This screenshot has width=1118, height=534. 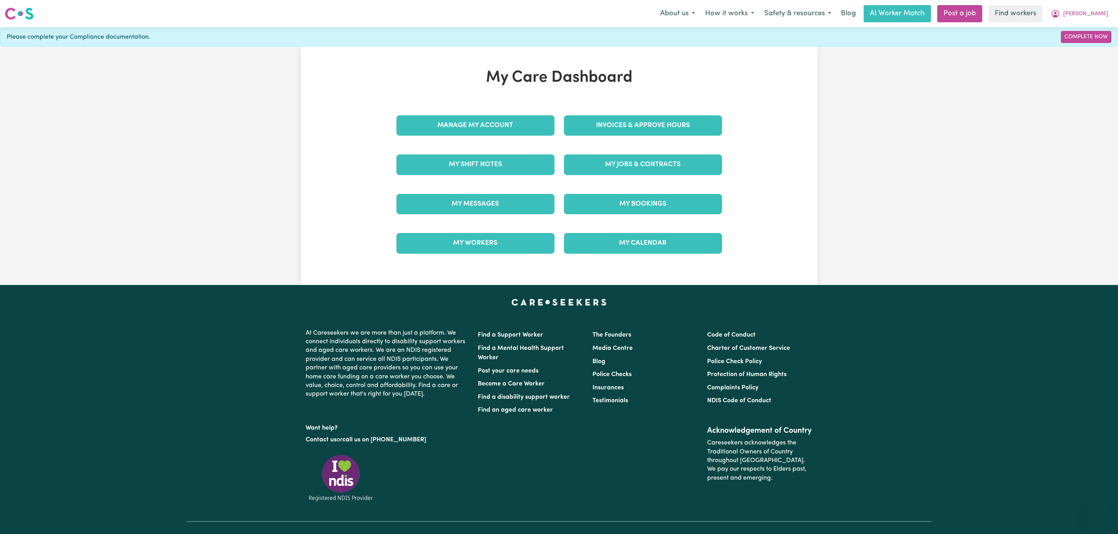 What do you see at coordinates (748, 349) in the screenshot?
I see `a: Charter of Customer Service` at bounding box center [748, 349].